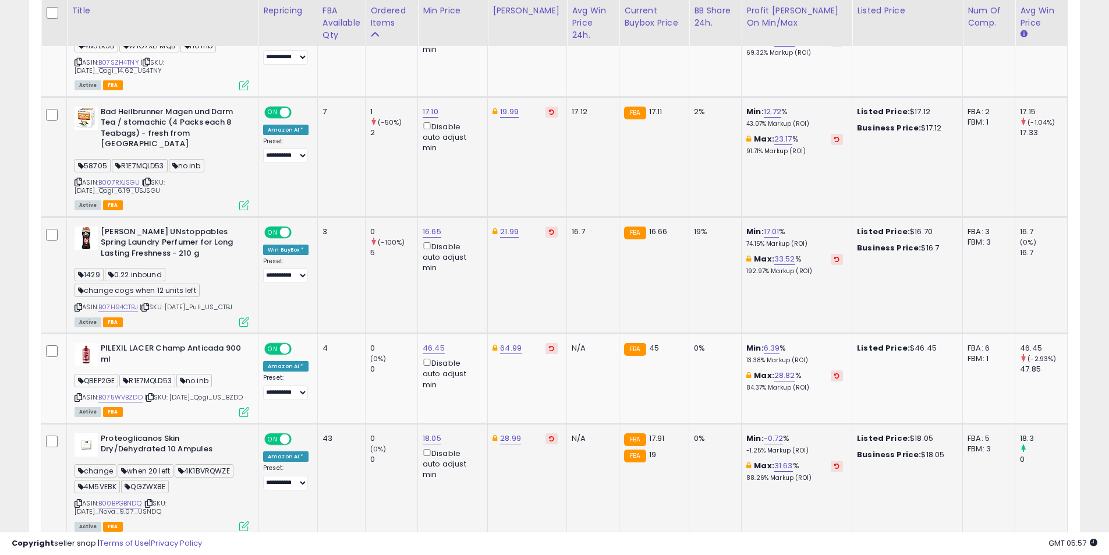  I want to click on p: 13.38% Markup (ROI), so click(795, 360).